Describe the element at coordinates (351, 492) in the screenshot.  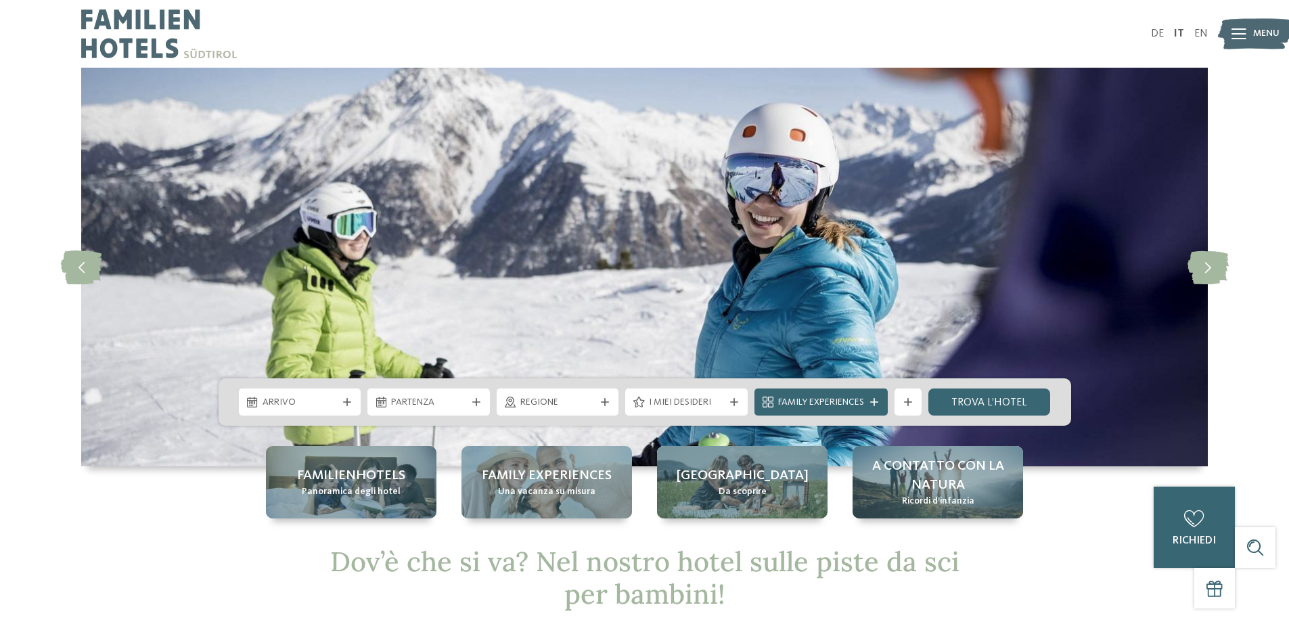
I see `span: Panoramica degli hotel` at that location.